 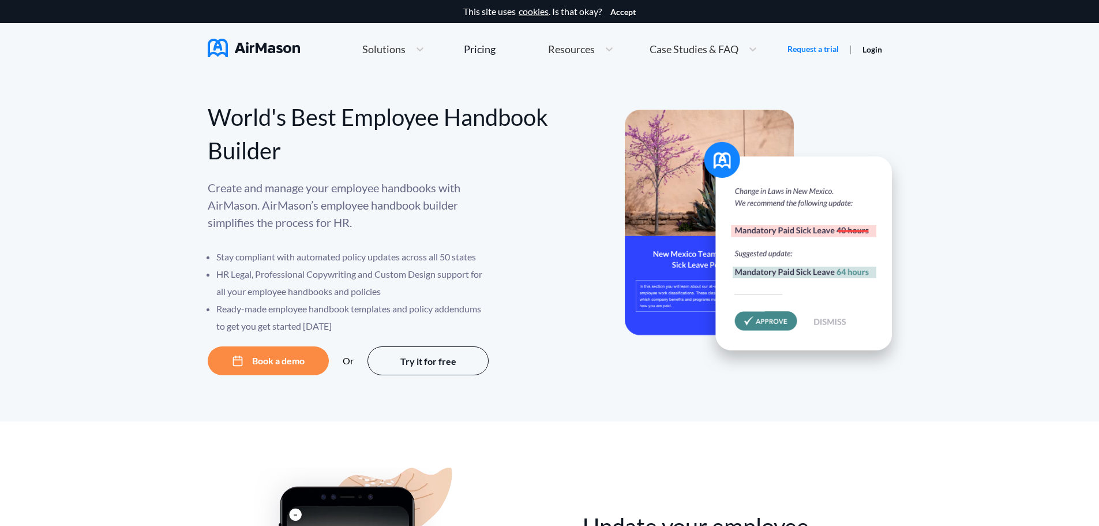 I want to click on a: cookies, so click(x=534, y=12).